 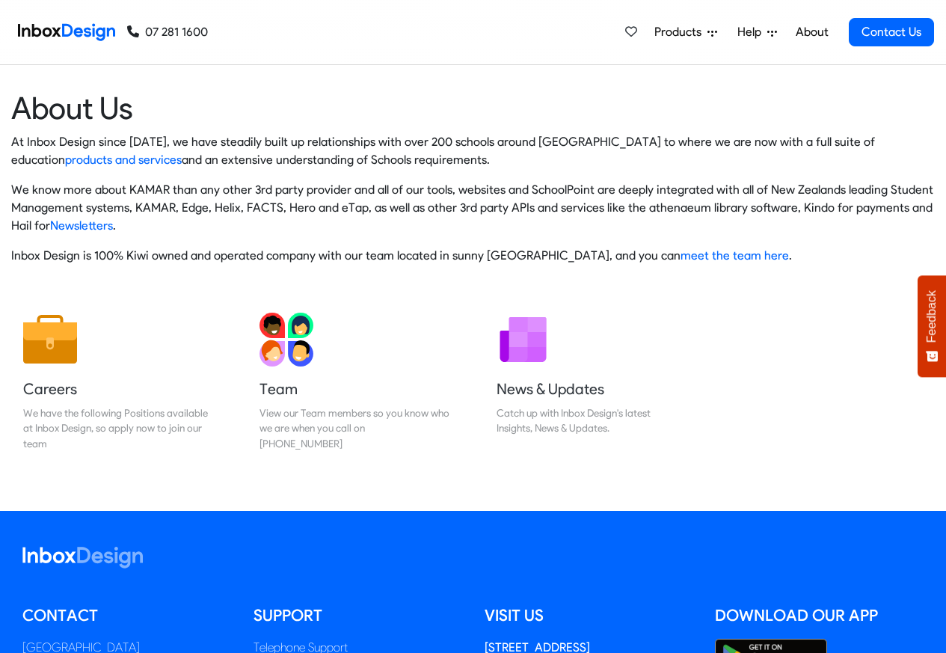 I want to click on img: 2022_01_13_icon_job.svg, so click(x=50, y=339).